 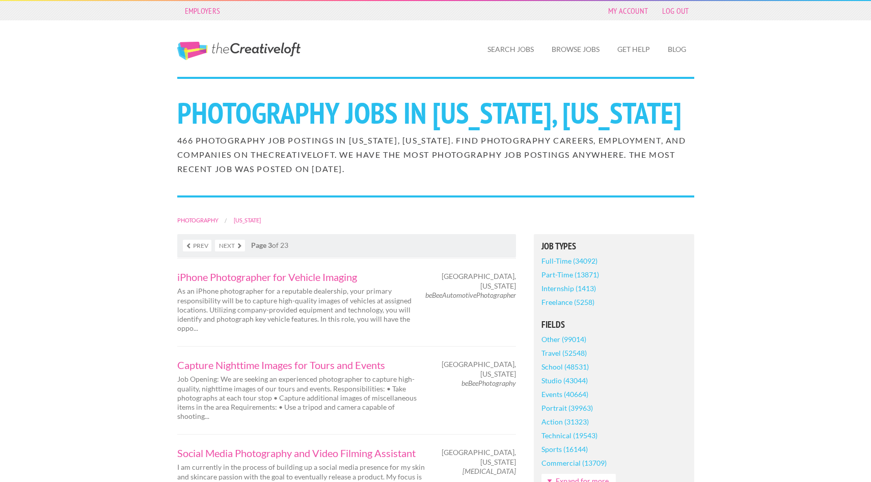 I want to click on a: Action (31323), so click(x=565, y=422).